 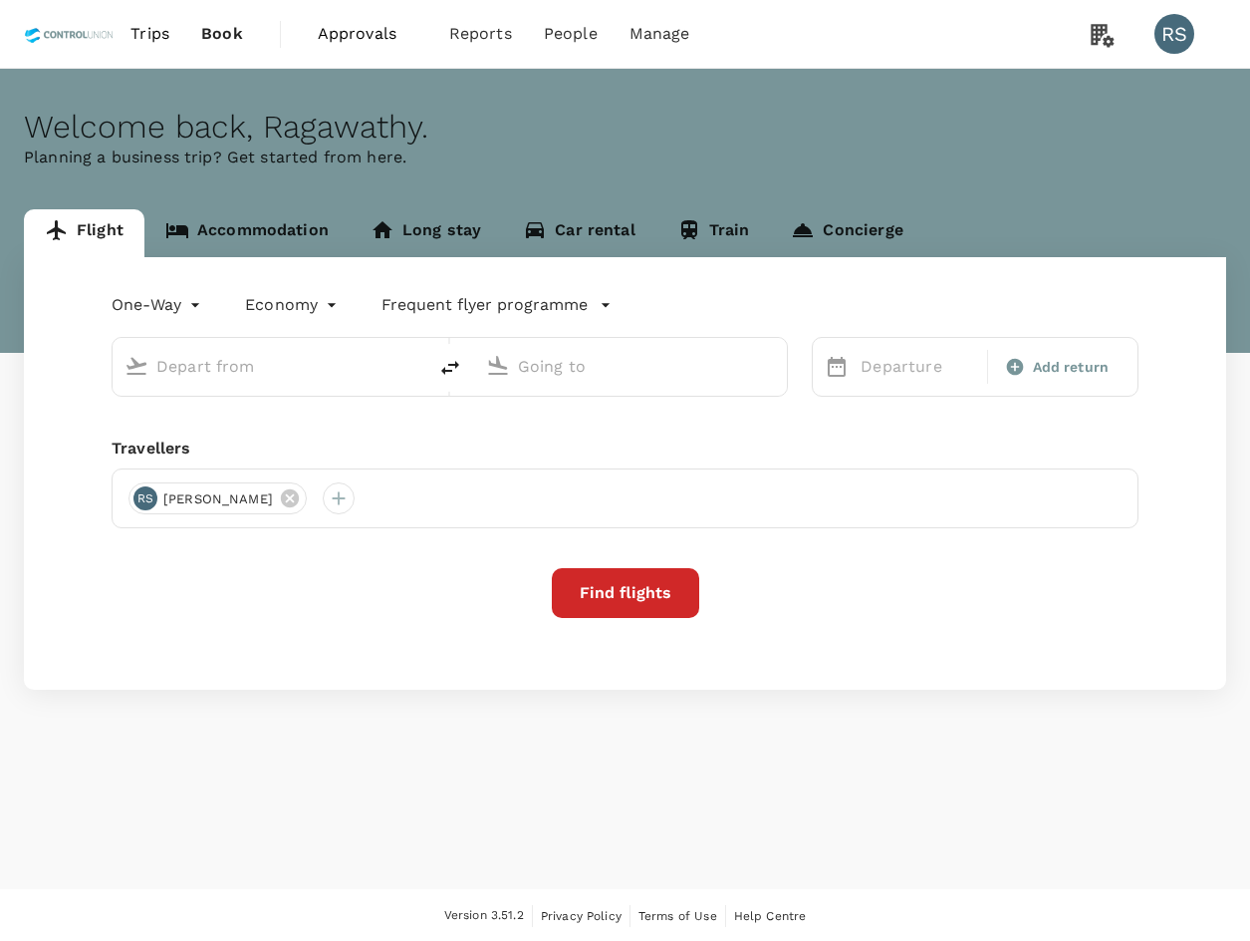 What do you see at coordinates (484, 305) in the screenshot?
I see `p: Frequent flyer programme` at bounding box center [484, 305].